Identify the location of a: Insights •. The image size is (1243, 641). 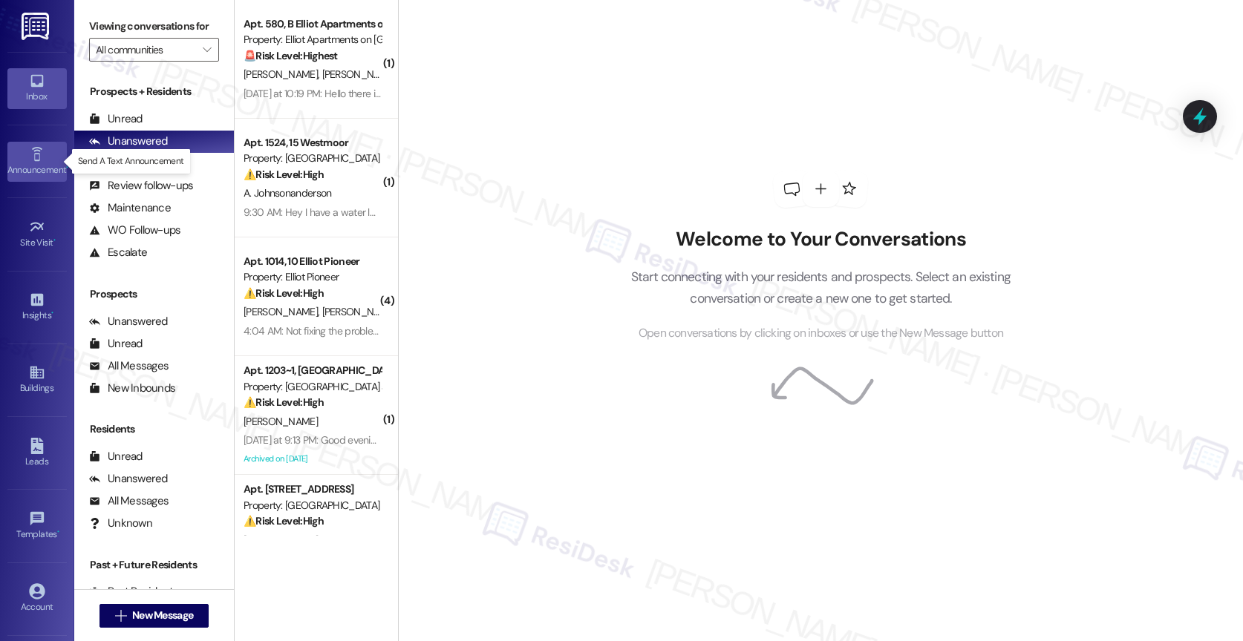
(37, 307).